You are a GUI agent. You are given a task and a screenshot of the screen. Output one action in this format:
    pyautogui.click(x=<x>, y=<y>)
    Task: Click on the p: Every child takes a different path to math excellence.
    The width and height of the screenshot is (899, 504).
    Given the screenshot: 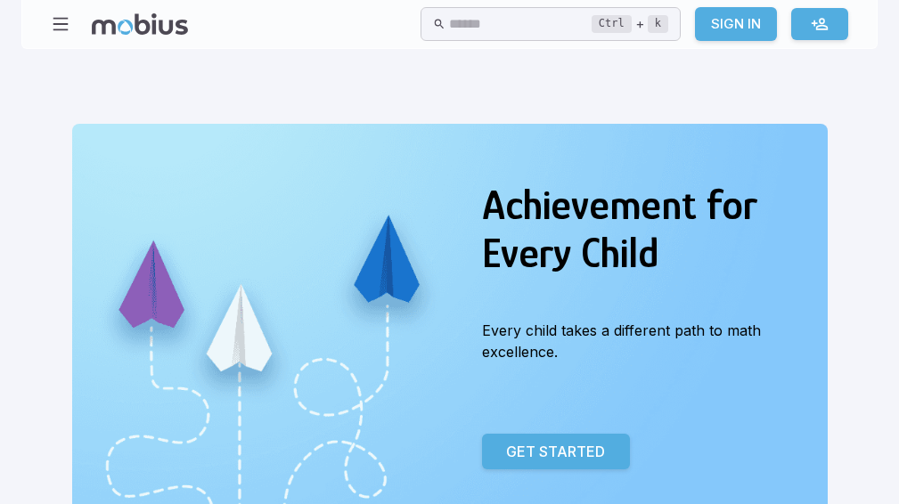 What is the action you would take?
    pyautogui.click(x=630, y=341)
    